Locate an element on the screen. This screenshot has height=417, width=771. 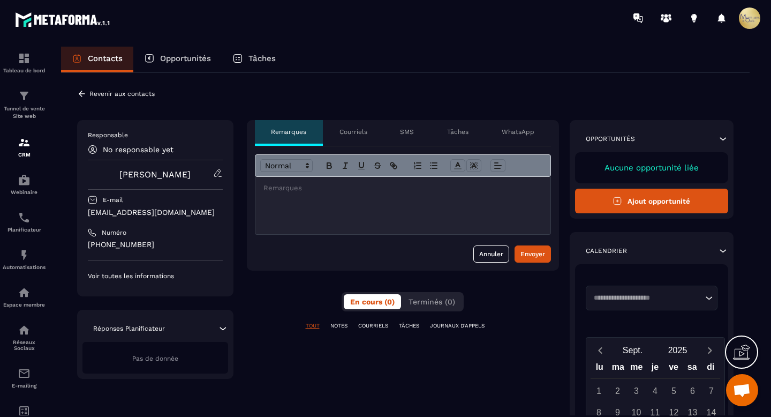
button: Previous month is located at coordinates (600, 350).